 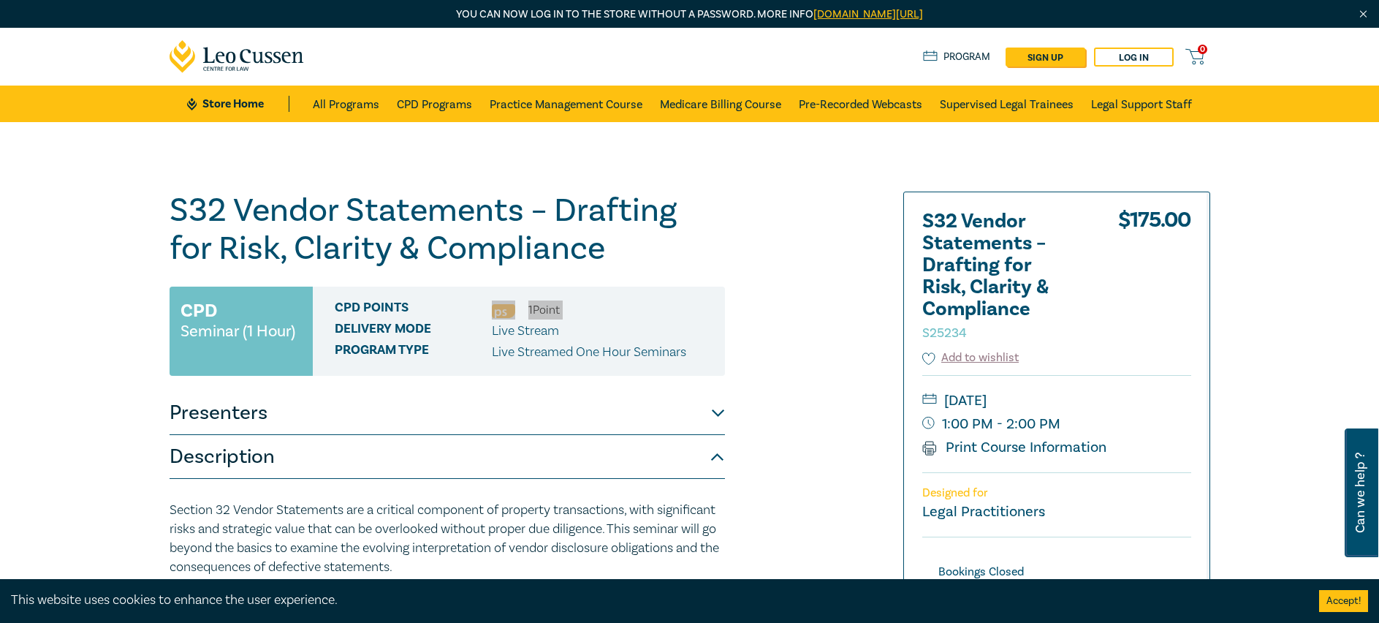 What do you see at coordinates (984, 512) in the screenshot?
I see `small: Legal Practitioners` at bounding box center [984, 512].